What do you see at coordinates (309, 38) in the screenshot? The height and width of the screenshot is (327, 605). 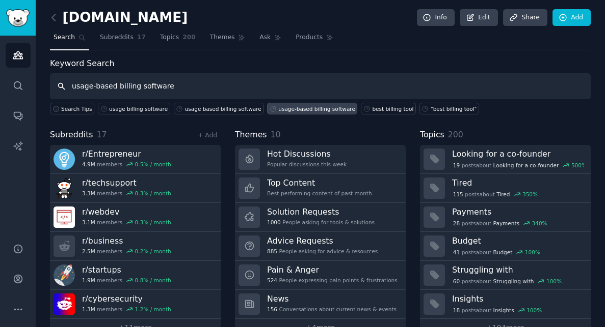 I see `span: Products` at bounding box center [309, 38].